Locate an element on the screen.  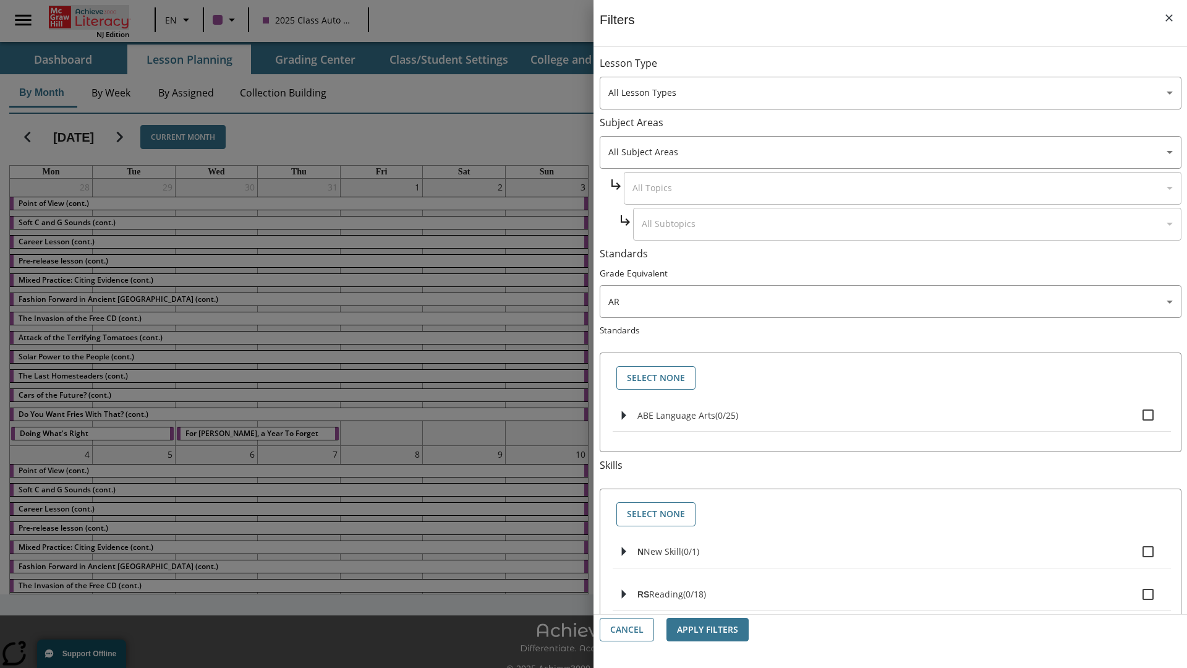
button: Close Filters side menu is located at coordinates (1169, 18).